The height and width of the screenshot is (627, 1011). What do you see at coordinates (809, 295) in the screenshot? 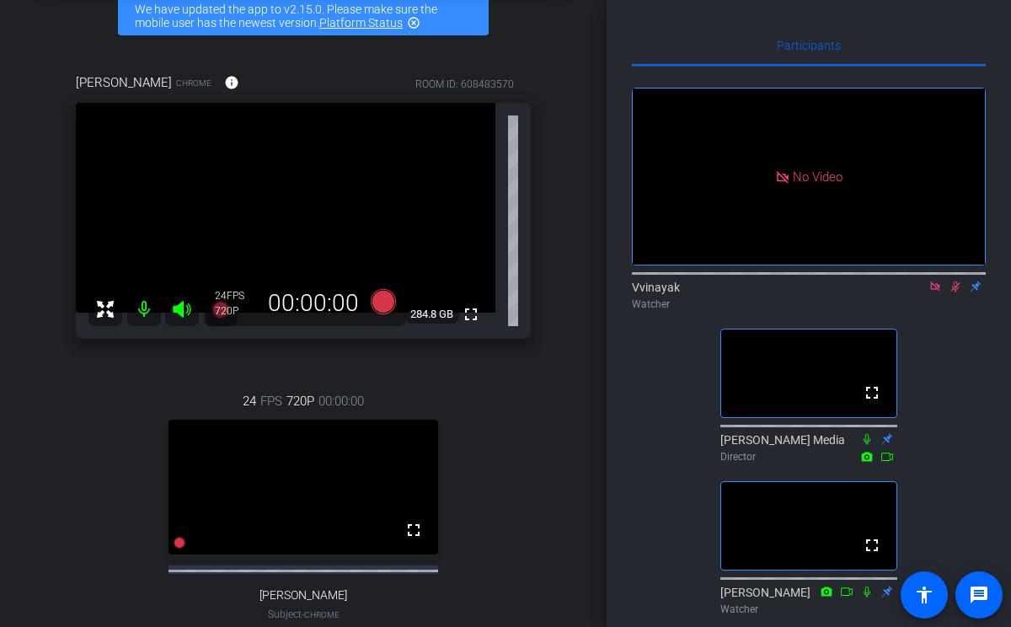
I see `div: Vvinayak` at bounding box center [809, 295].